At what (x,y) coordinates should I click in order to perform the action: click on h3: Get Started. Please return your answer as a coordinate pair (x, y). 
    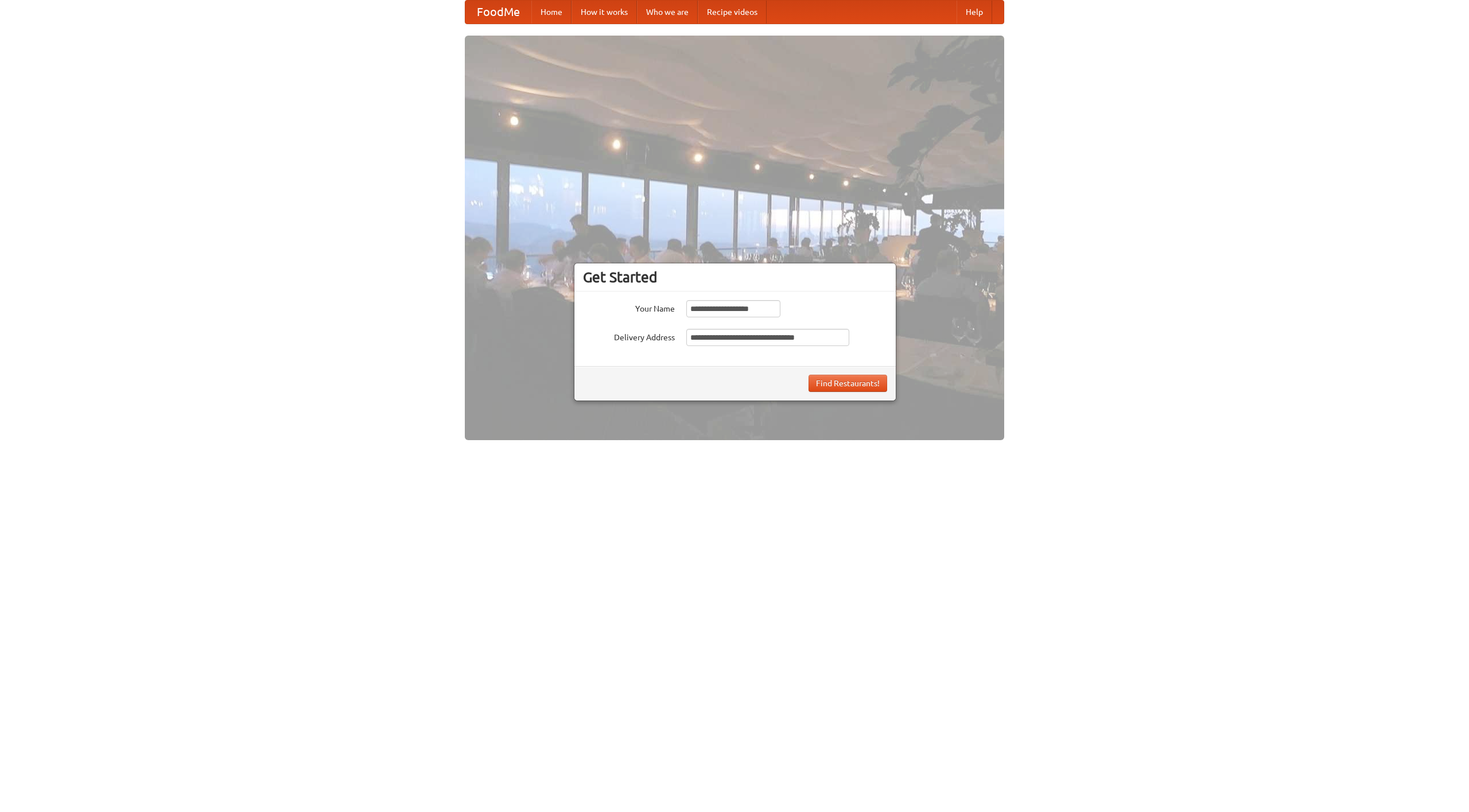
    Looking at the image, I should click on (735, 277).